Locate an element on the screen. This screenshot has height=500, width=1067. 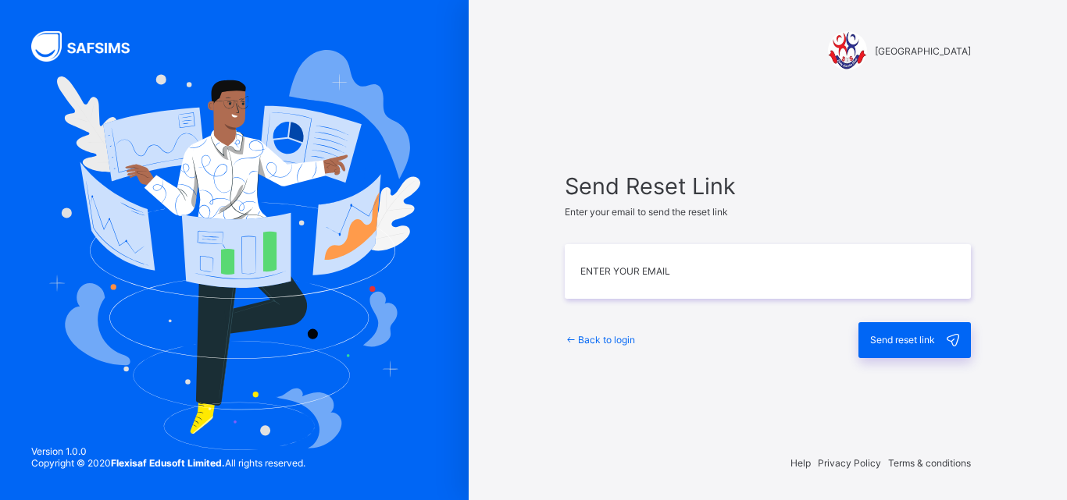
span: Privacy Policy is located at coordinates (849, 463).